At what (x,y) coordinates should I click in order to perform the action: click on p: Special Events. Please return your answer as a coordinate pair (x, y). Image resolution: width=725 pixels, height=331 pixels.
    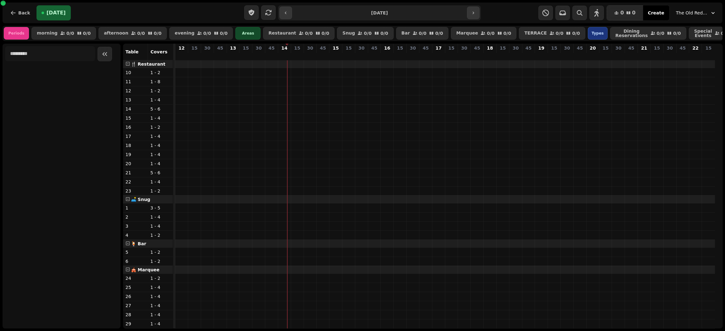
    Looking at the image, I should click on (703, 33).